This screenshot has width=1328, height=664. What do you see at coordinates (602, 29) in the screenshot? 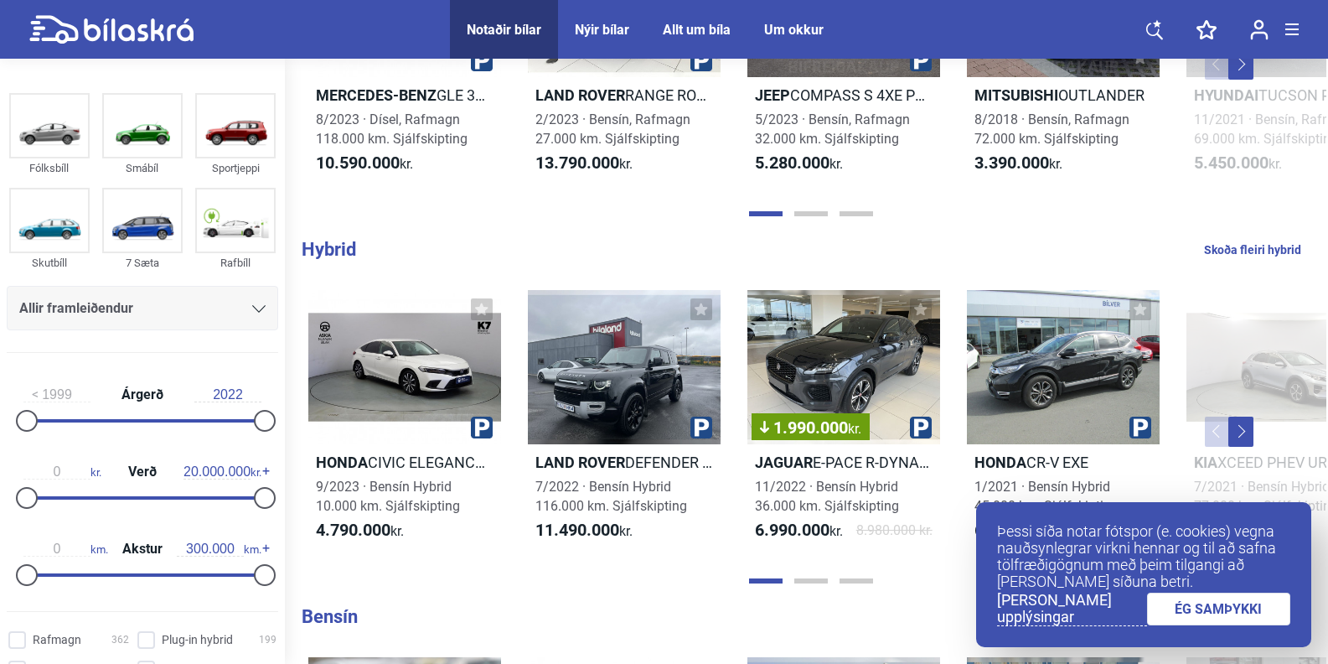
I see `div: Nýir bílar` at bounding box center [602, 29].